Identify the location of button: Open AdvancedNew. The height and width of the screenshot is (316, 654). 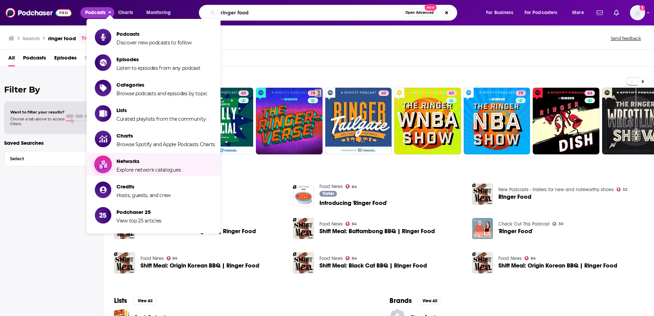
(420, 13).